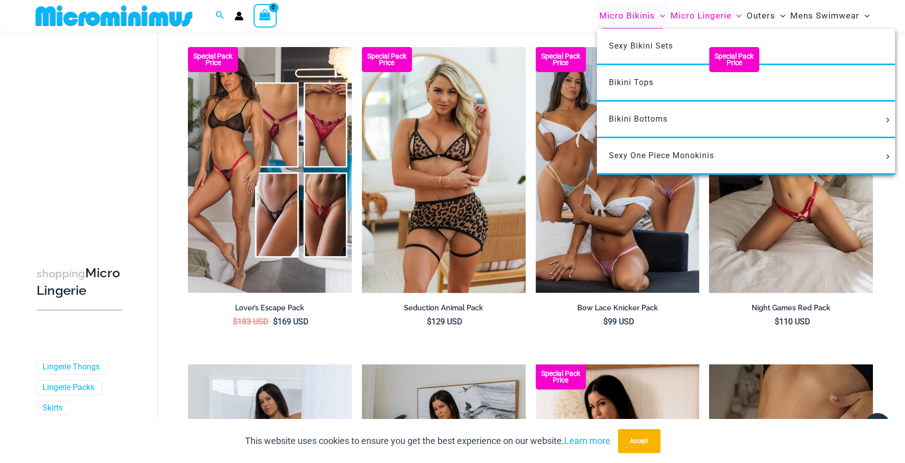 The image size is (905, 463). I want to click on a: Lovers Escape Pack Zoe Deep Red 689 Micro Thong 04Zoe Deep Red 689 Micro Thong 04, so click(270, 170).